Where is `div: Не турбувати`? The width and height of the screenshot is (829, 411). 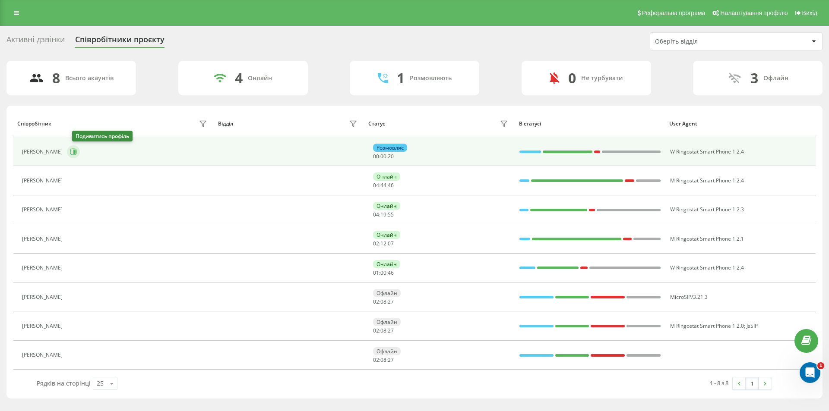
div: Не турбувати is located at coordinates (602, 78).